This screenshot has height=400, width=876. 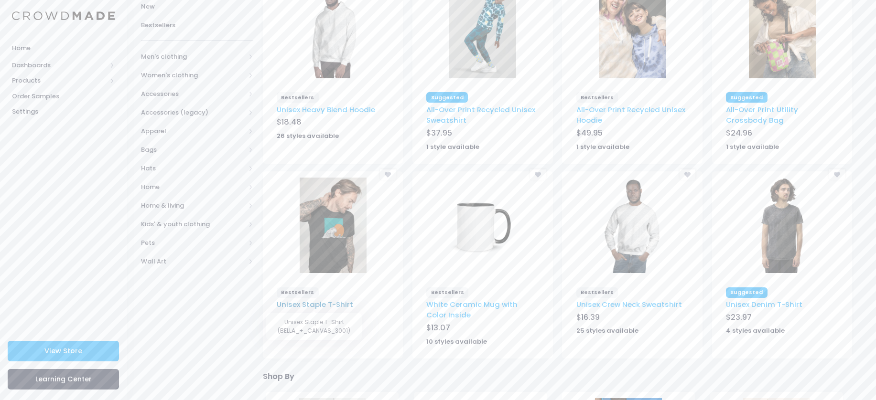 I want to click on span: Bags, so click(x=193, y=150).